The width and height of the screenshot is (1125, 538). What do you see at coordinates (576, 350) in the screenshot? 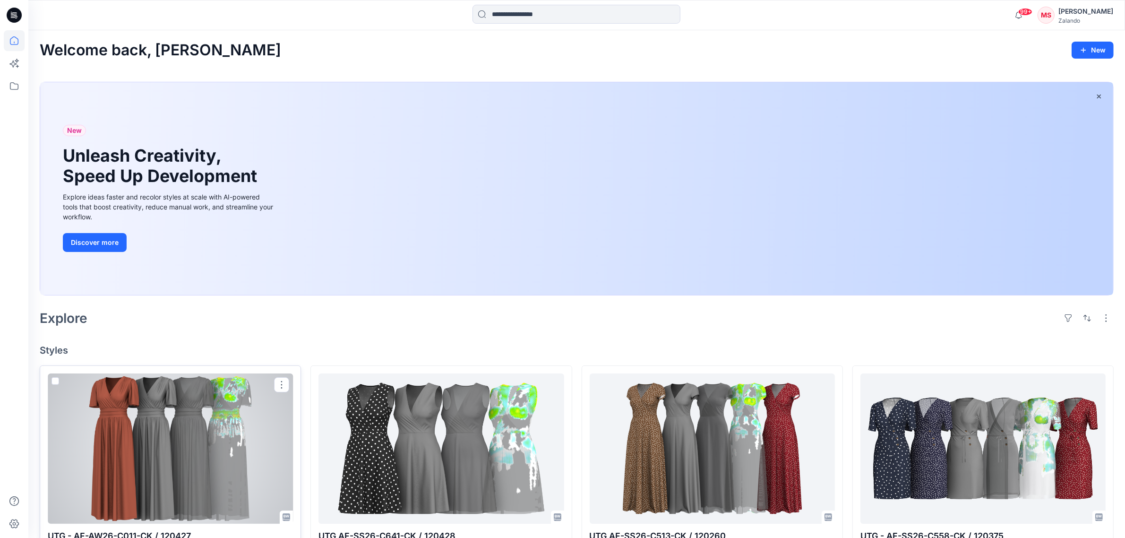
I see `h4: Styles` at bounding box center [576, 350].